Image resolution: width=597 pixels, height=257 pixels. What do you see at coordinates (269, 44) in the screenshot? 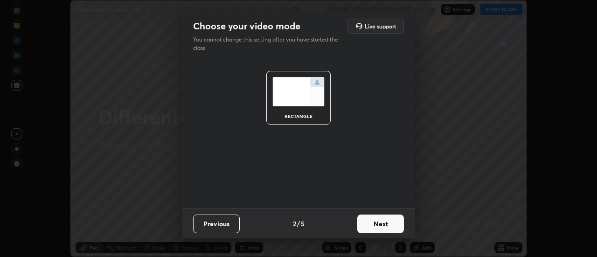
I see `p: You cannot change this setting after you have started the class` at bounding box center [269, 44].